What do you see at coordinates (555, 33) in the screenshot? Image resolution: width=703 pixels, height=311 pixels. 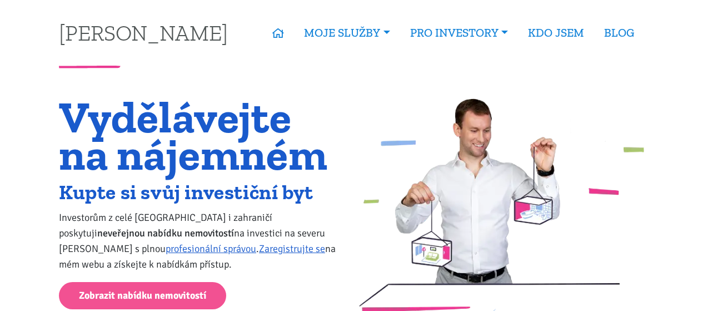 I see `a: KDO JSEM` at bounding box center [555, 33].